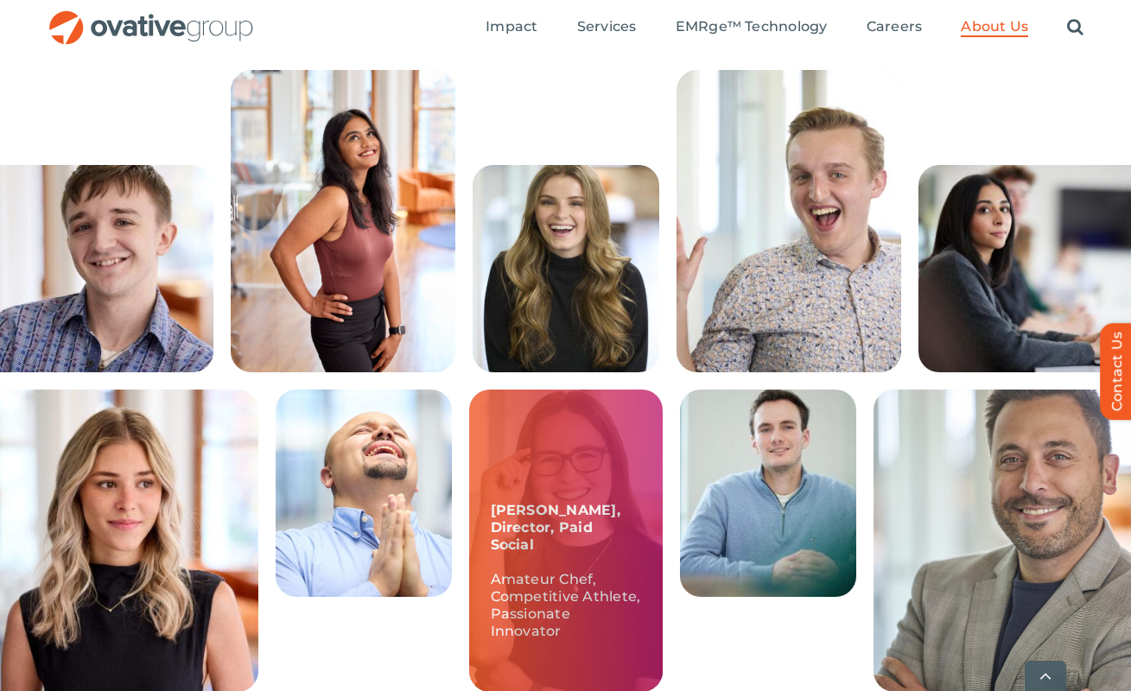 This screenshot has height=691, width=1131. Describe the element at coordinates (566, 606) in the screenshot. I see `p: Amateur Chef, Competitive Athlete, Passionate Innovator` at that location.